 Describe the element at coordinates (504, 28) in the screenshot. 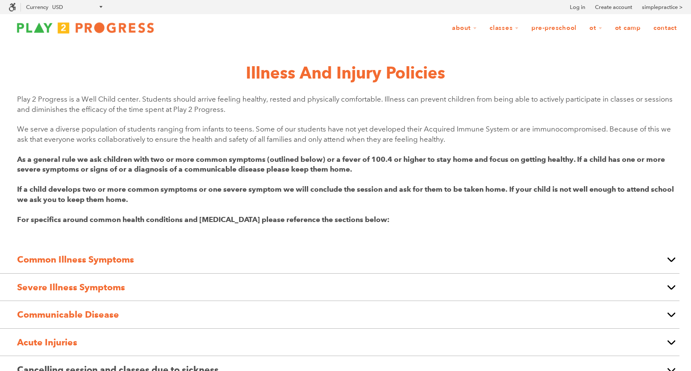

I see `a: Classes` at that location.